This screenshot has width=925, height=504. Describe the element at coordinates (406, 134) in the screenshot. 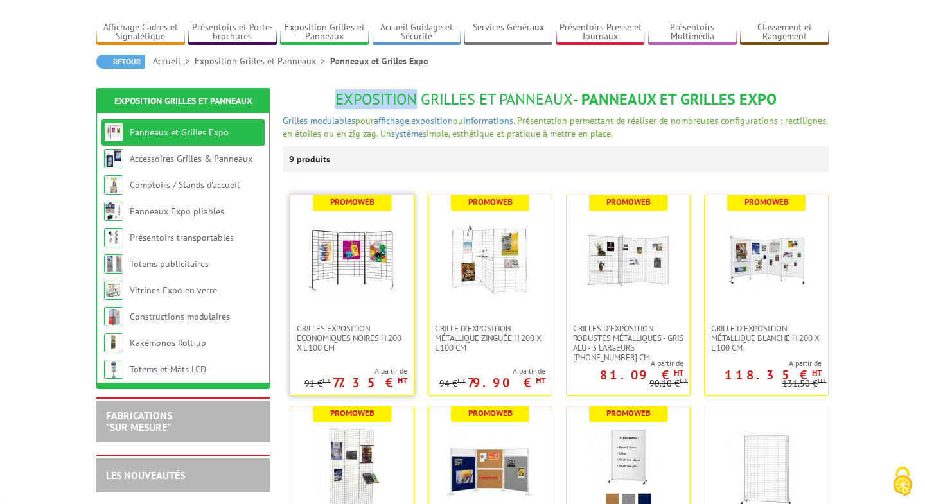

I see `a: système` at that location.